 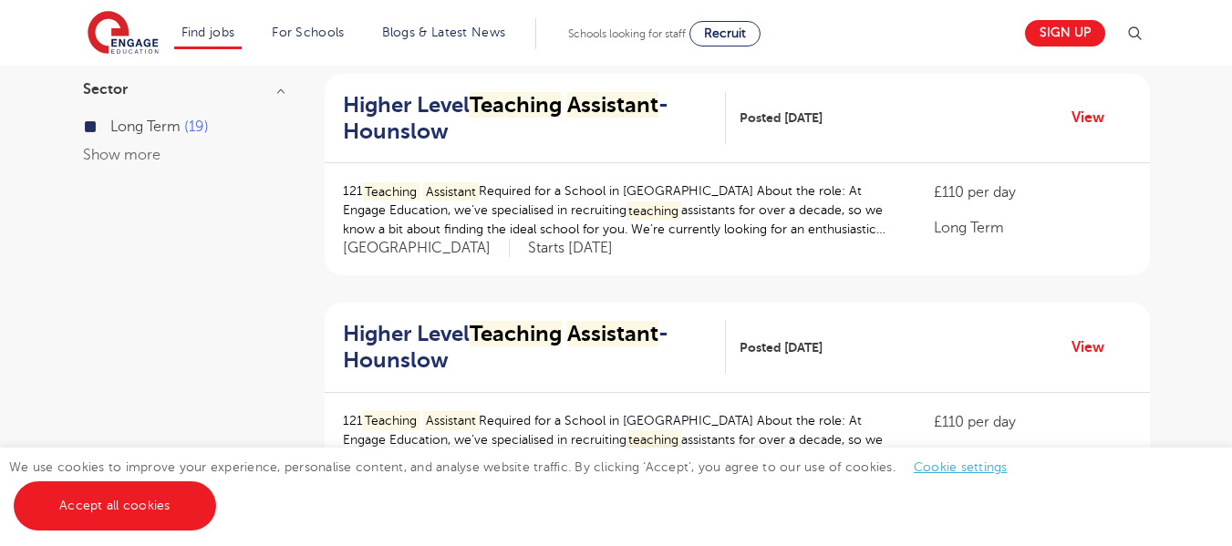 I want to click on img: Engage Education, so click(x=123, y=34).